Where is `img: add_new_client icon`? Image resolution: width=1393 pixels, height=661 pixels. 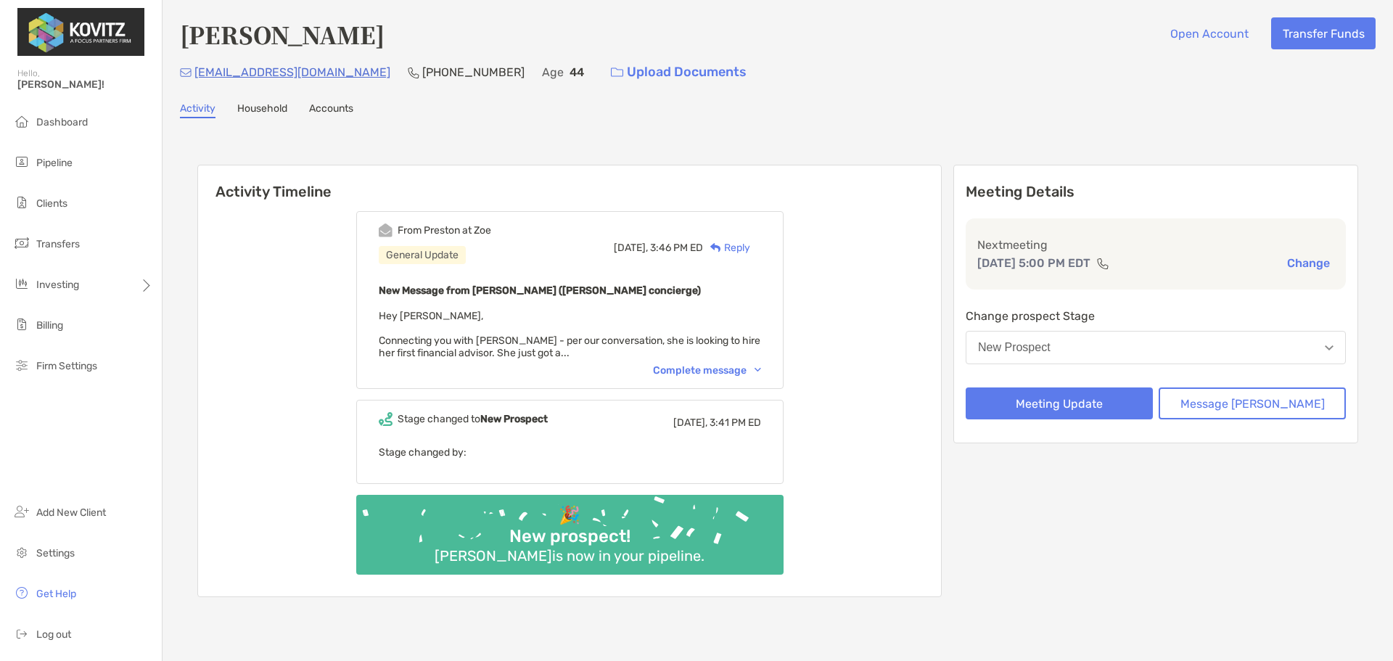
img: add_new_client icon is located at coordinates (22, 511).